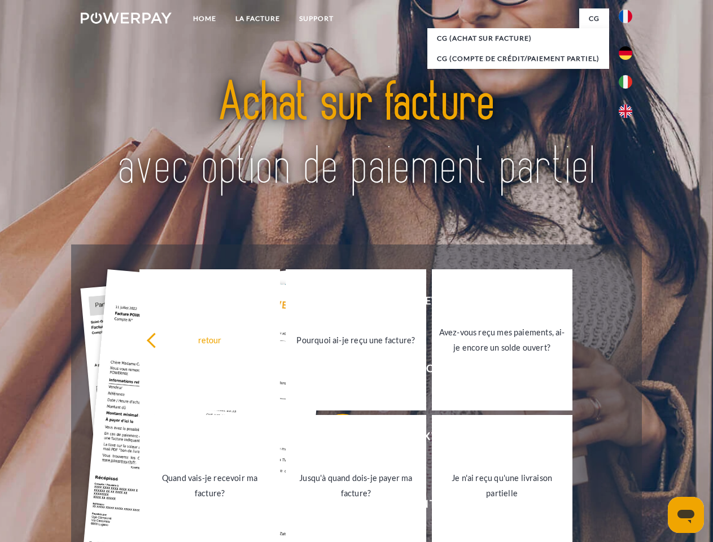  What do you see at coordinates (126, 18) in the screenshot?
I see `img: logo-powerpay-white.svg` at bounding box center [126, 18].